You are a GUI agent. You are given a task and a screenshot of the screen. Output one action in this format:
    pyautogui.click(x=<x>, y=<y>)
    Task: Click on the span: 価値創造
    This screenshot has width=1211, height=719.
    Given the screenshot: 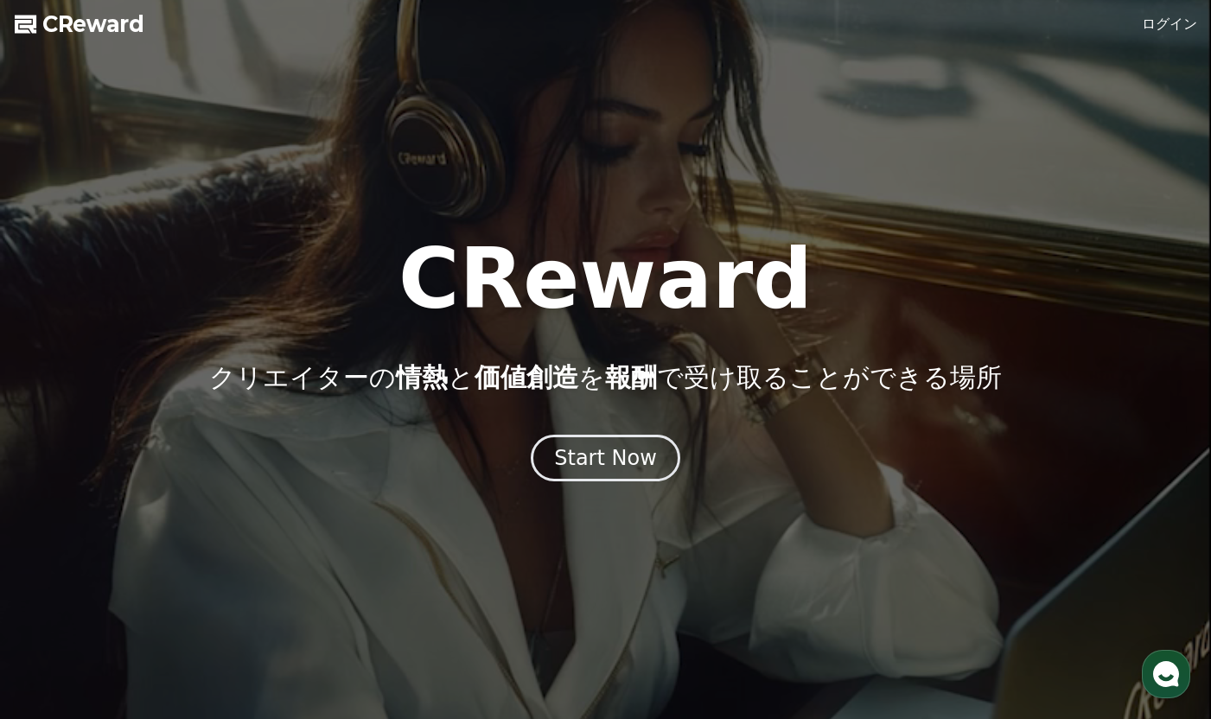 What is the action you would take?
    pyautogui.click(x=526, y=377)
    